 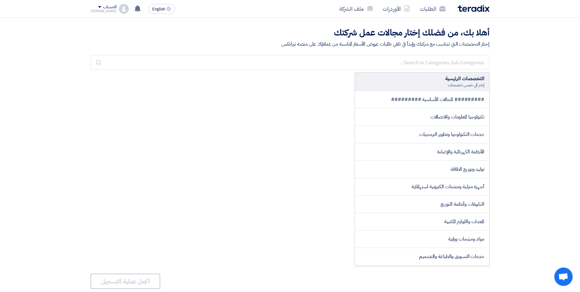 I want to click on a: الأوردرات, so click(x=396, y=9).